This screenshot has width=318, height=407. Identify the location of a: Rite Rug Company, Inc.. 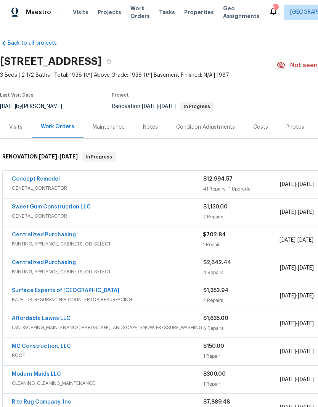
(42, 402).